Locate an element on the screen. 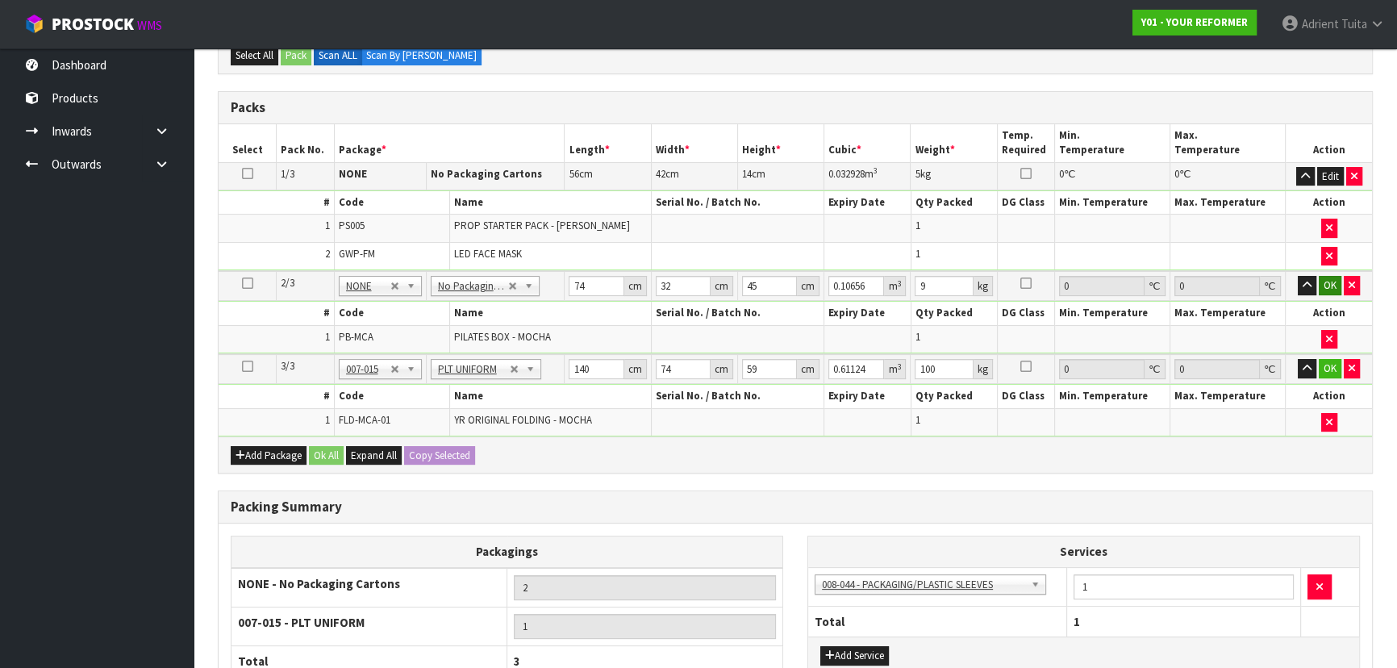 This screenshot has height=668, width=1397. small: WMS is located at coordinates (149, 25).